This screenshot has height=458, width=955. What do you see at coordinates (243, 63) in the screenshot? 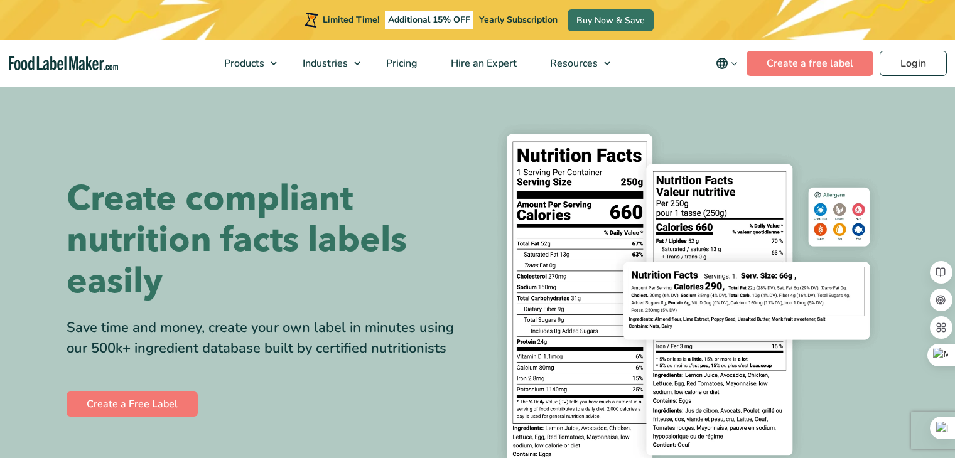
I see `span: Products` at bounding box center [243, 63].